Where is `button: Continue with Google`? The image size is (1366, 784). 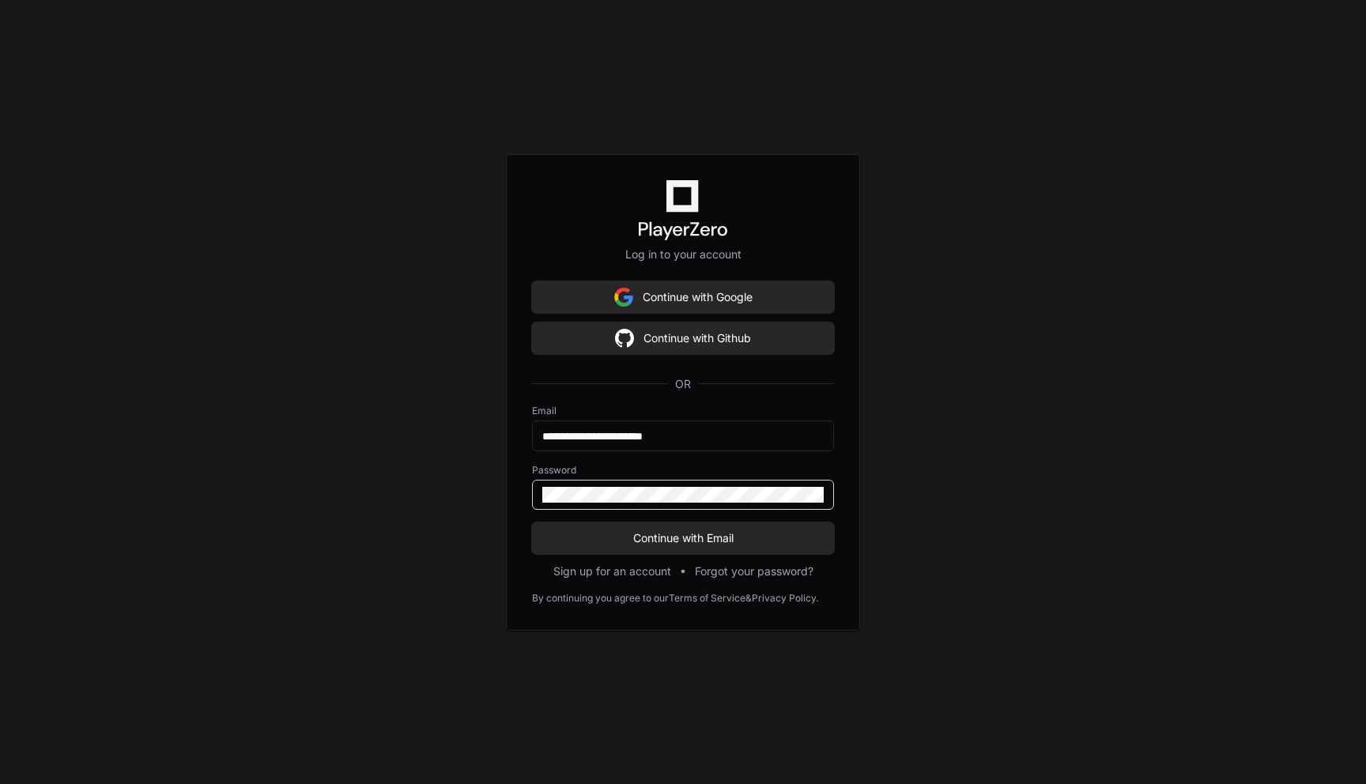 button: Continue with Google is located at coordinates (683, 297).